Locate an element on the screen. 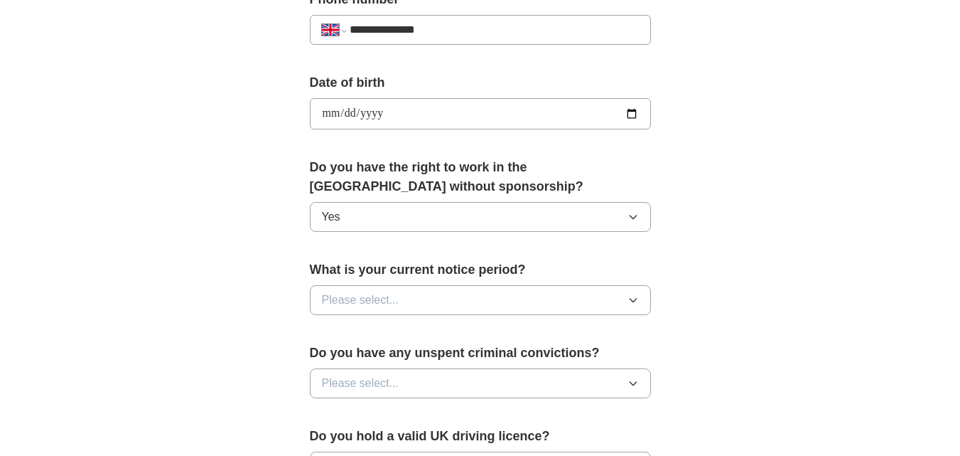 The image size is (960, 456). label: What is your current notice period? is located at coordinates (480, 269).